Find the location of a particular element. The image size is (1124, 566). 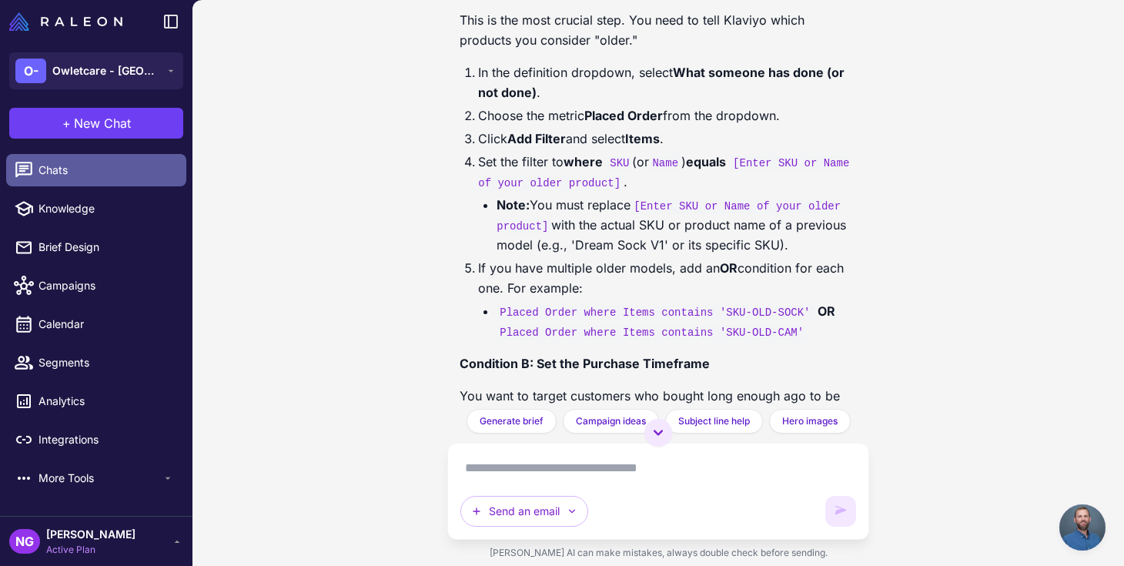

span: Segments is located at coordinates (106, 362).